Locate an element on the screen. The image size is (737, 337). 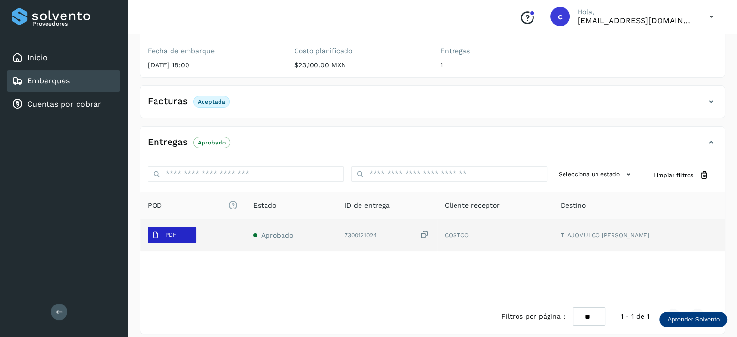
div: FacturasAceptada is located at coordinates (432, 106).